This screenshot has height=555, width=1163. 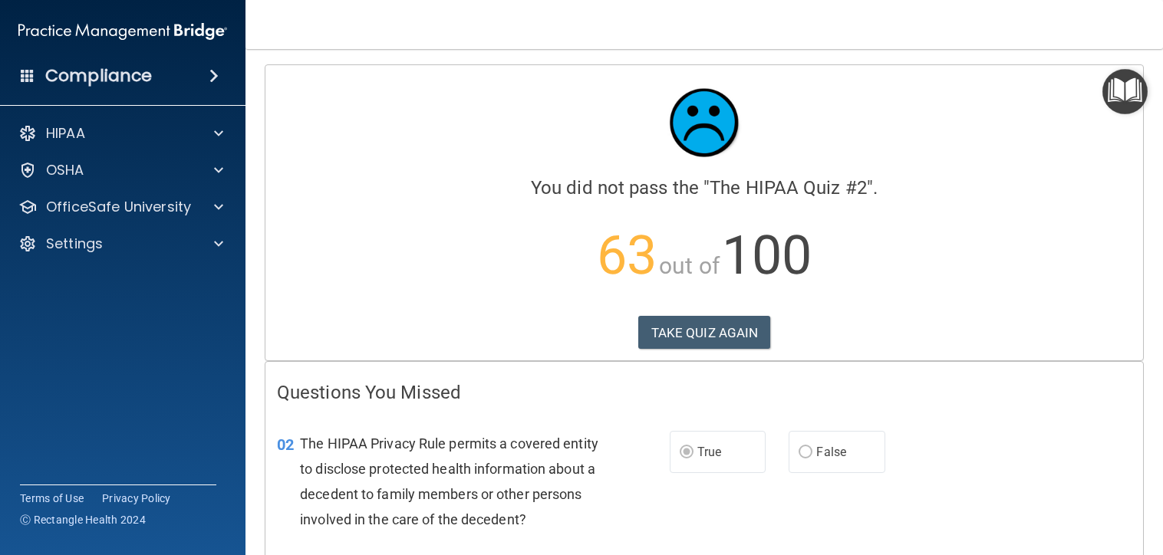 I want to click on h4: Compliance, so click(x=98, y=76).